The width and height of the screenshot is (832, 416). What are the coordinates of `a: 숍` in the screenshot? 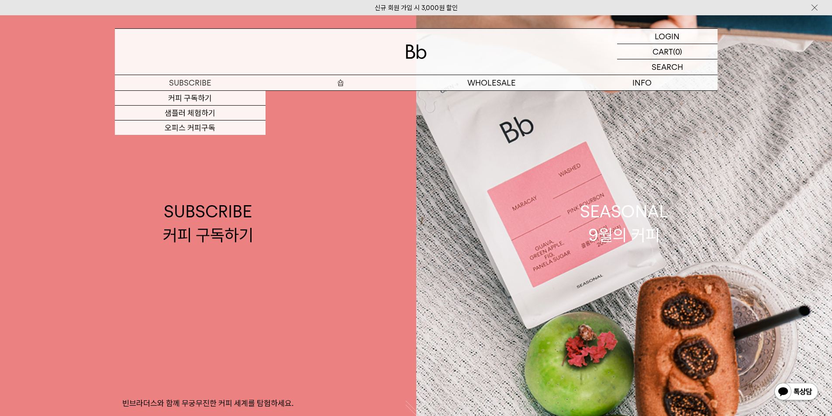 It's located at (341, 83).